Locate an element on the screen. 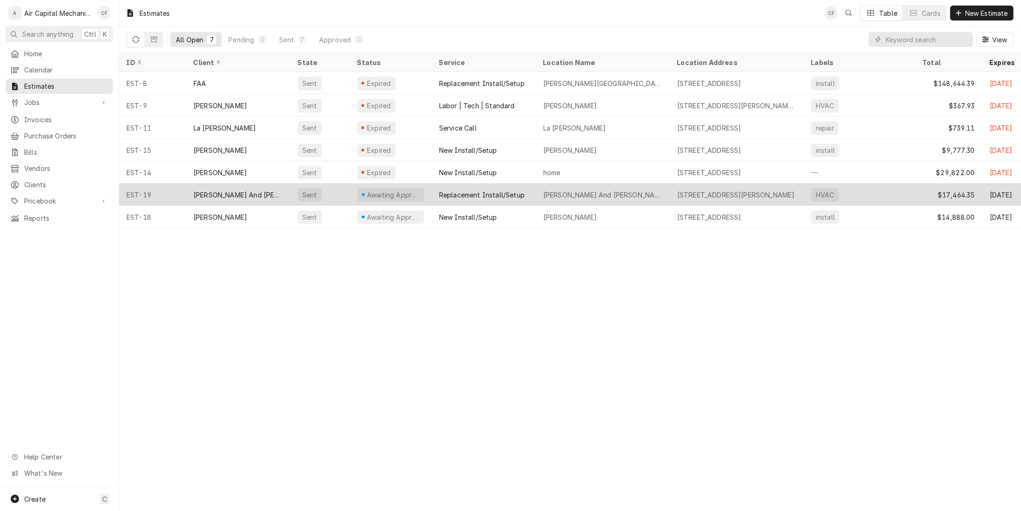 This screenshot has height=511, width=1021. span: Home is located at coordinates (66, 53).